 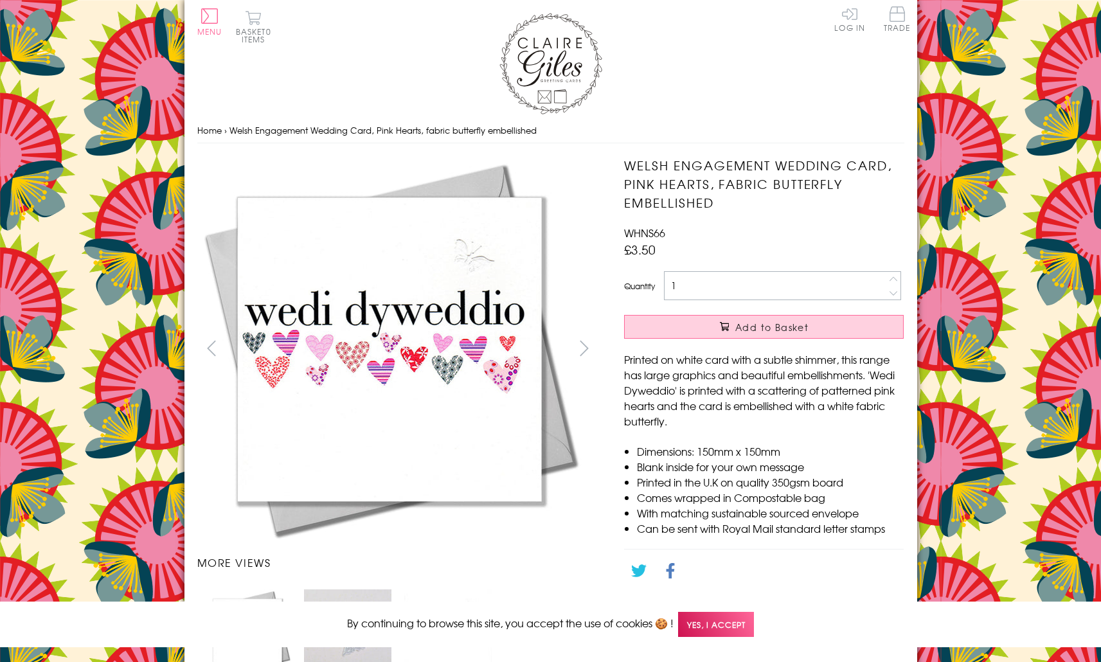 I want to click on a: Log In, so click(x=850, y=19).